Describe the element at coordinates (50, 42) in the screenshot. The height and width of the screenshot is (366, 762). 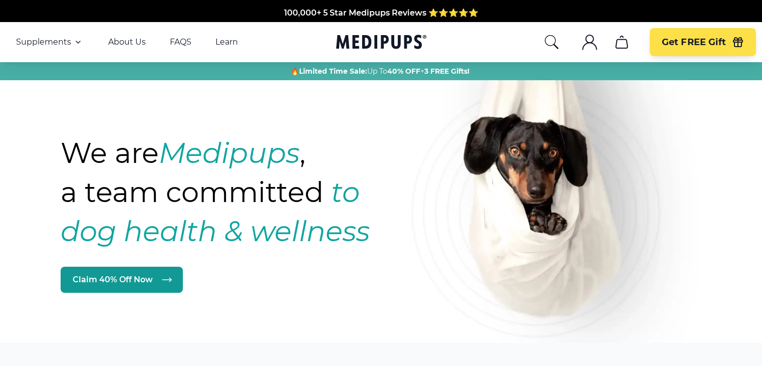
I see `button: Supplements` at that location.